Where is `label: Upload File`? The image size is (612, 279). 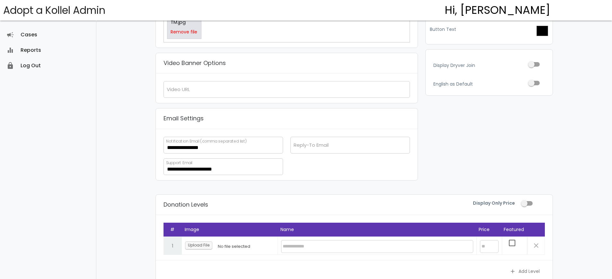
label: Upload File is located at coordinates (199, 245).